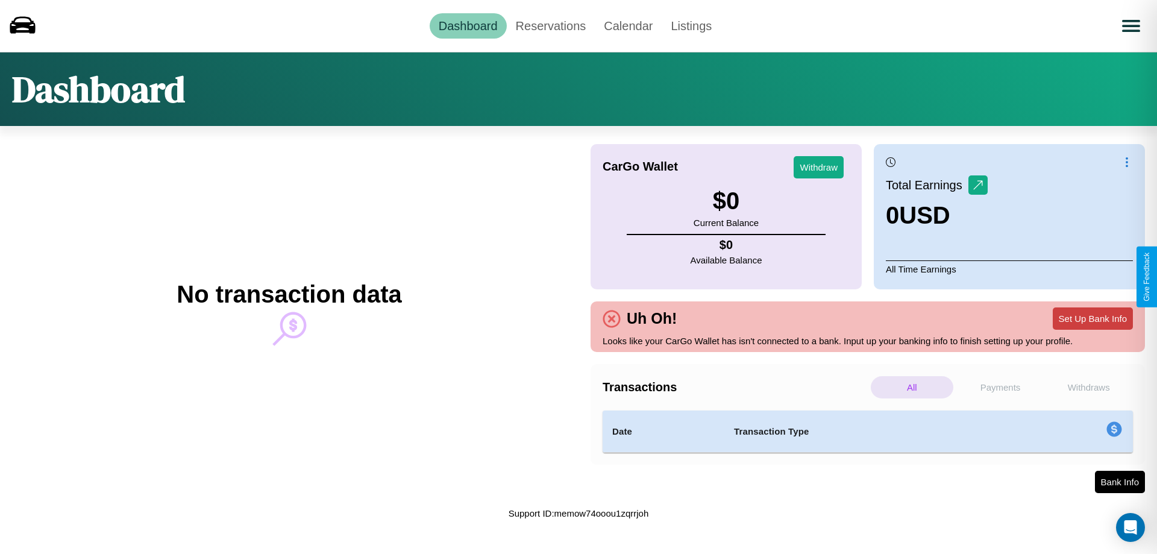 The image size is (1157, 554). What do you see at coordinates (663, 431) in the screenshot?
I see `h4: Date` at bounding box center [663, 431].